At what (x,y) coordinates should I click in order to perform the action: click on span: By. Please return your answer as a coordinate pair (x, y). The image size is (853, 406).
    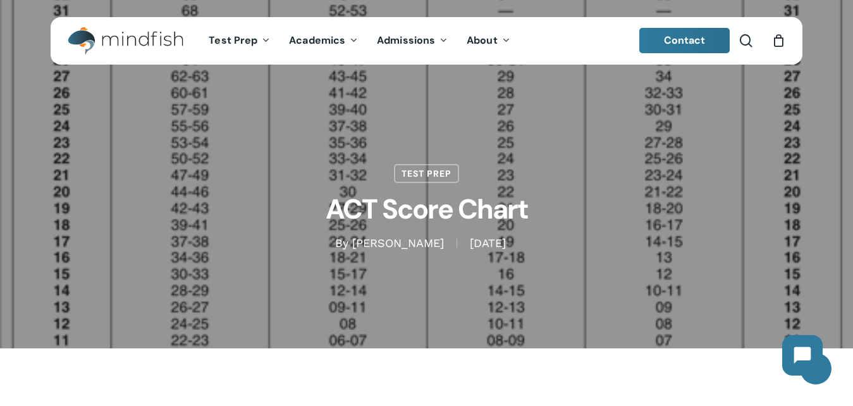
    Looking at the image, I should click on (342, 243).